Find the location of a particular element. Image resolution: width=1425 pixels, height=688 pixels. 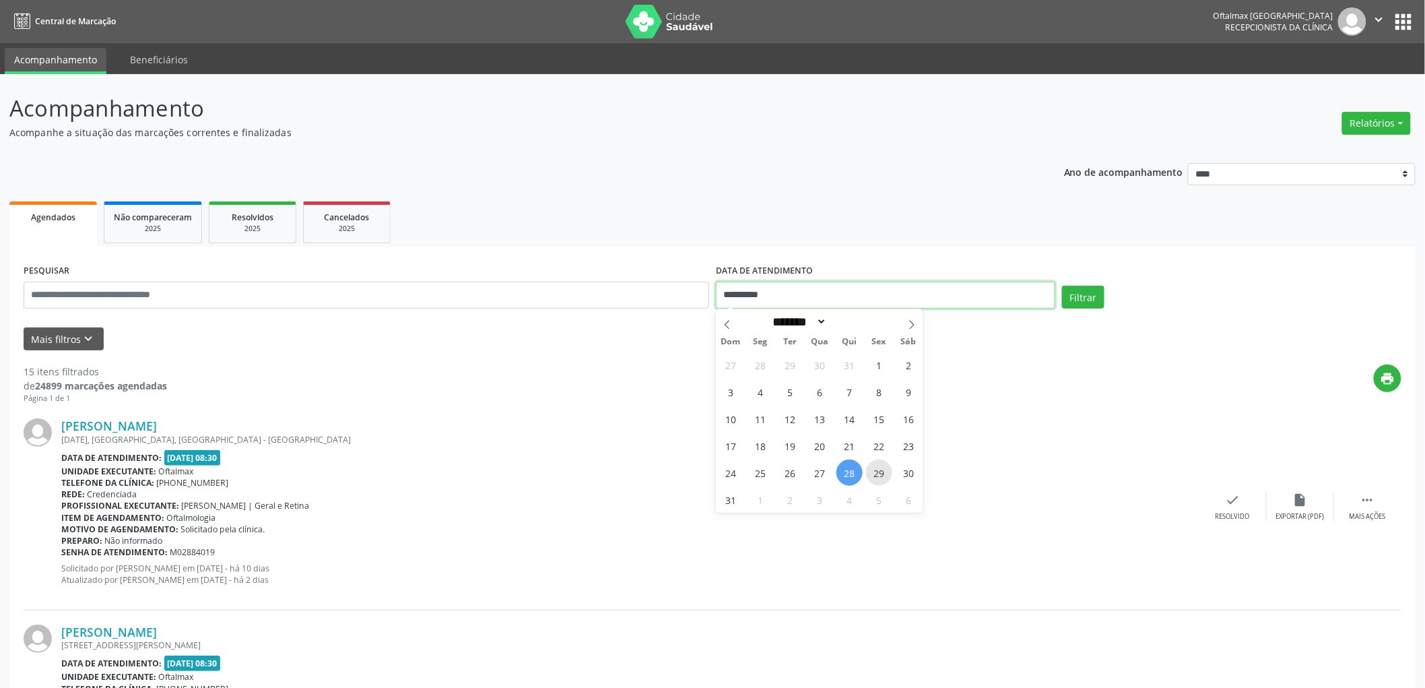

b: Unidade executante: is located at coordinates (108, 471).